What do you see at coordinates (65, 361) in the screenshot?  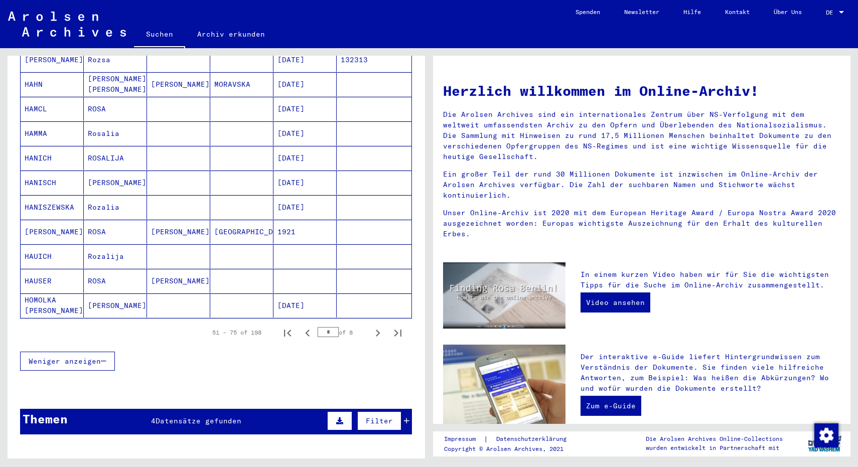 I see `span: Weniger anzeigen` at bounding box center [65, 361].